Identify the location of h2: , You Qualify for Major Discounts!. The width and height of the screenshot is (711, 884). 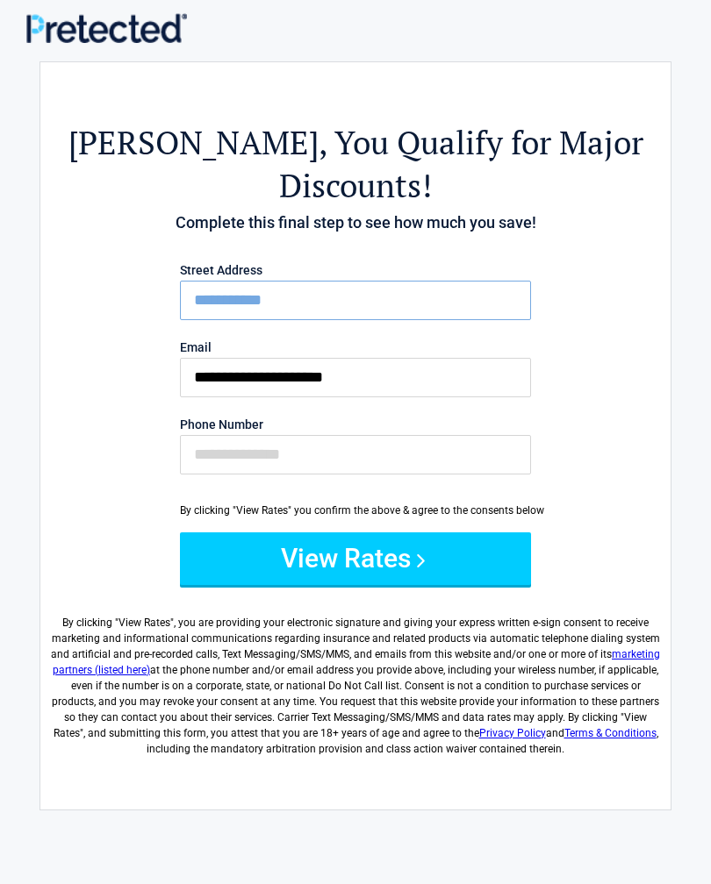
(355, 164).